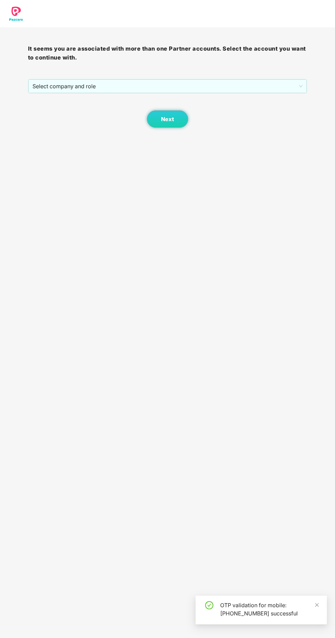  I want to click on span: check-circle, so click(209, 605).